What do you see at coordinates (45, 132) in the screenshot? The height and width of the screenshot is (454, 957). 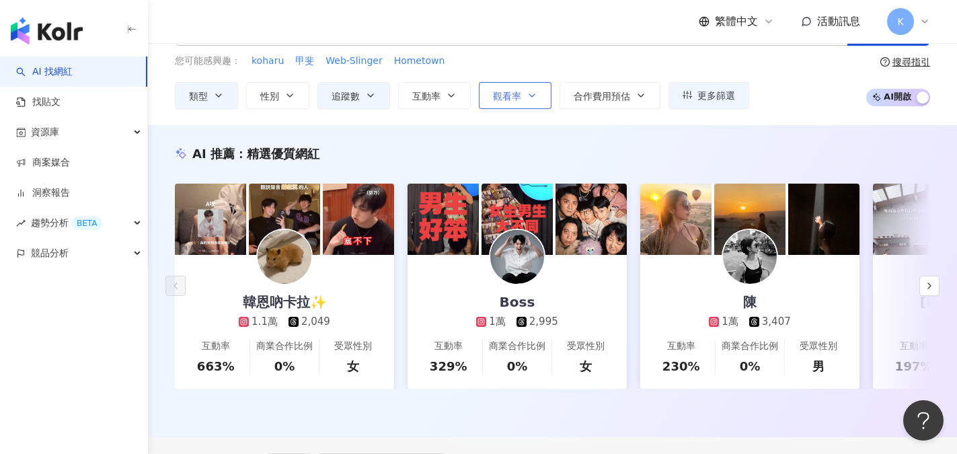 I see `span: 資源庫` at bounding box center [45, 132].